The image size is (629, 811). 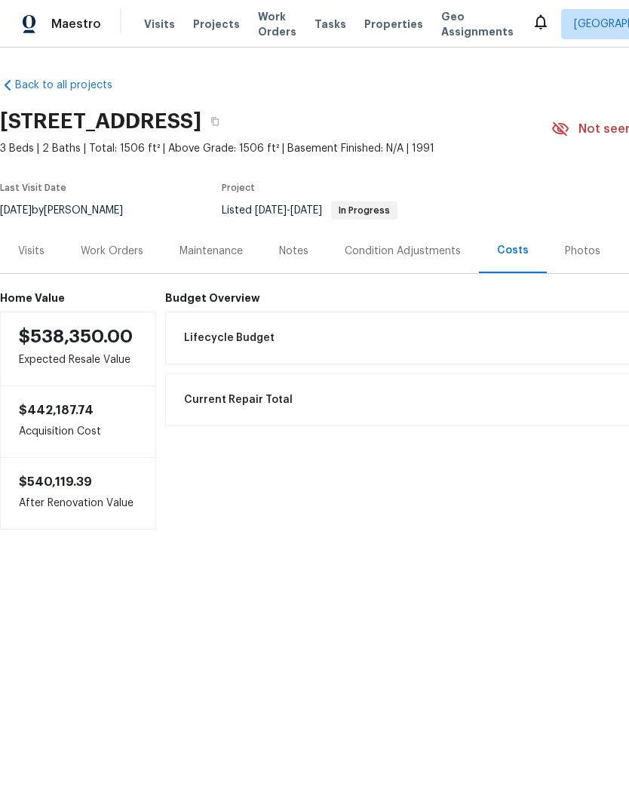 What do you see at coordinates (76, 24) in the screenshot?
I see `span: Maestro` at bounding box center [76, 24].